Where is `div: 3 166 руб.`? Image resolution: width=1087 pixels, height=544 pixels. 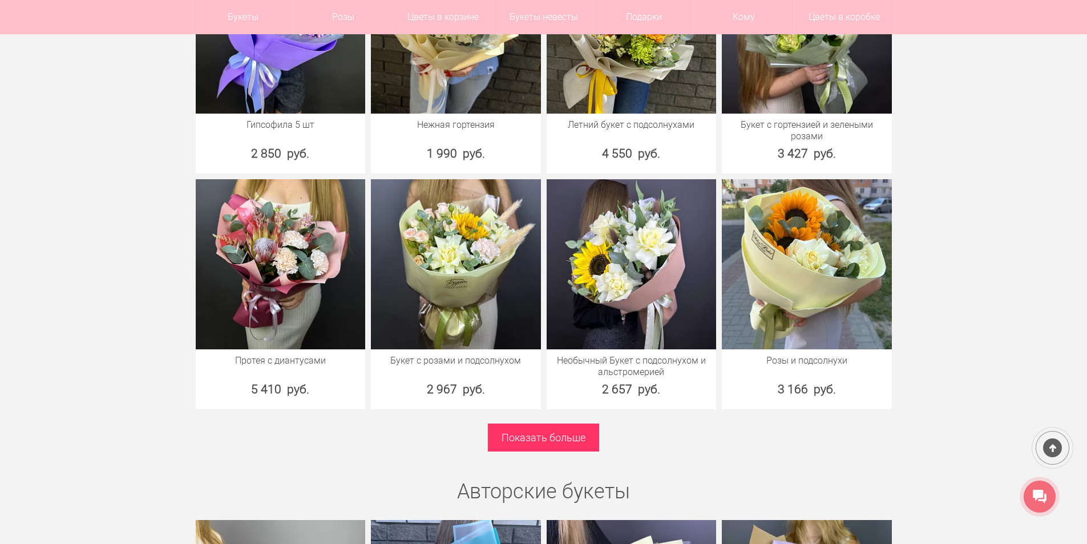
div: 3 166 руб. is located at coordinates (807, 389).